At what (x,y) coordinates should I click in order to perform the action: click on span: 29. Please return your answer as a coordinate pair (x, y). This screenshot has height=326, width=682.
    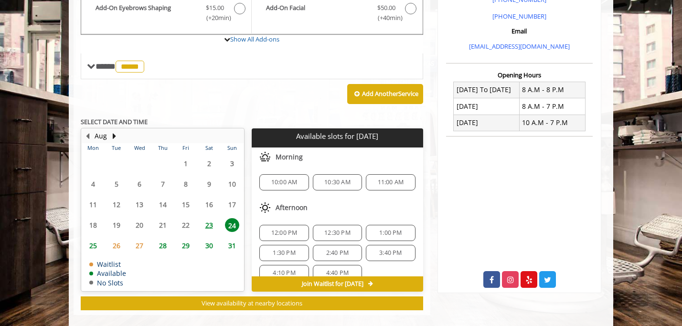
    Looking at the image, I should click on (186, 245).